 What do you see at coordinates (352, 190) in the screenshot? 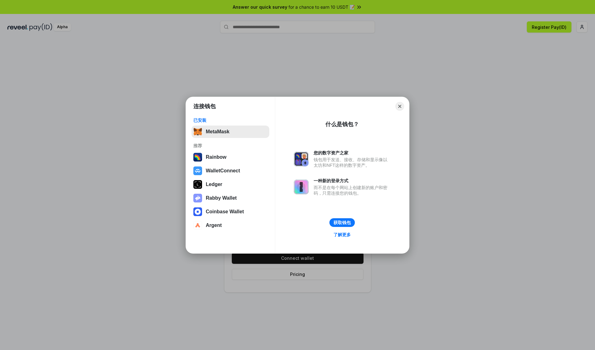
I see `div: 而不是在每个网站上创建新的账户和密码，只需连接您的钱包。` at bounding box center [352, 190].